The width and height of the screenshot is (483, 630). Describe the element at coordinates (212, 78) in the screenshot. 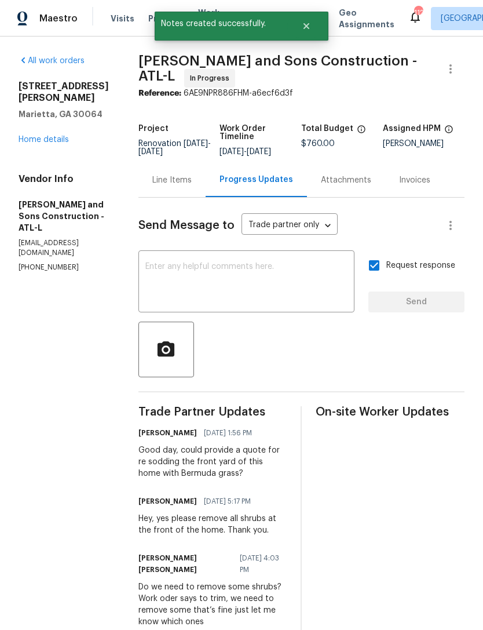

I see `span: In Progress` at that location.